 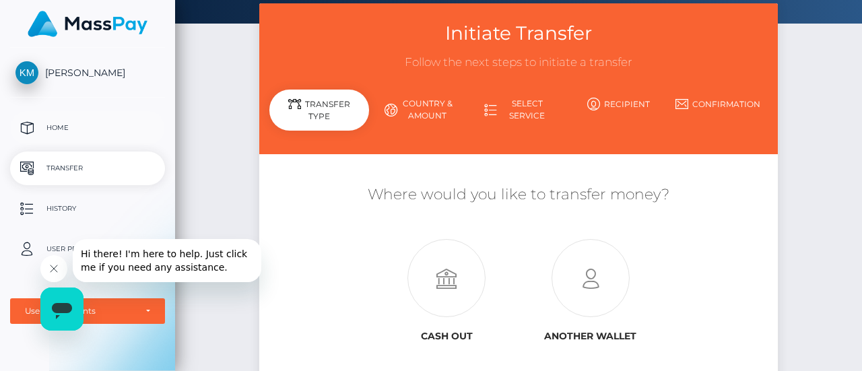 I want to click on a: History, so click(x=87, y=209).